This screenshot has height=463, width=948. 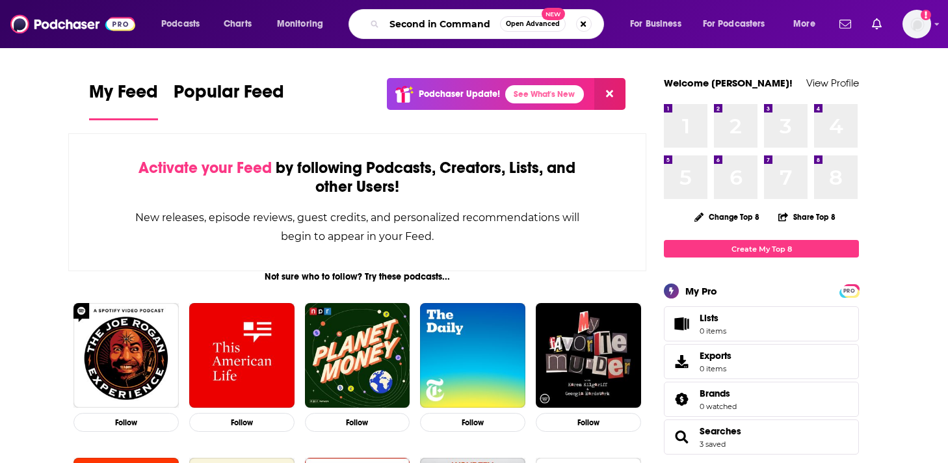 What do you see at coordinates (832, 83) in the screenshot?
I see `a: View Profile` at bounding box center [832, 83].